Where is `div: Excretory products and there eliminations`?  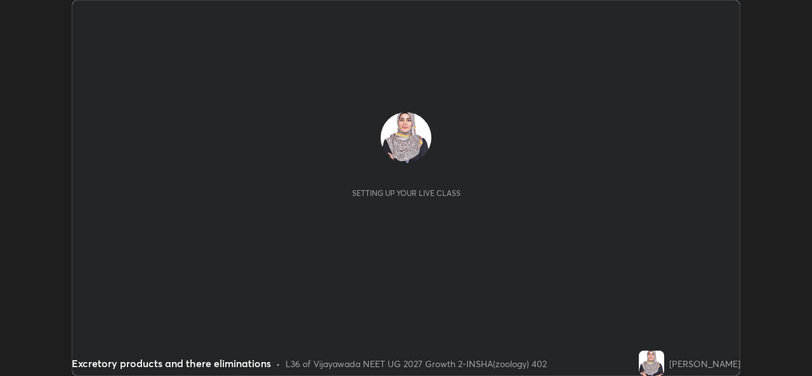
div: Excretory products and there eliminations is located at coordinates (171, 363).